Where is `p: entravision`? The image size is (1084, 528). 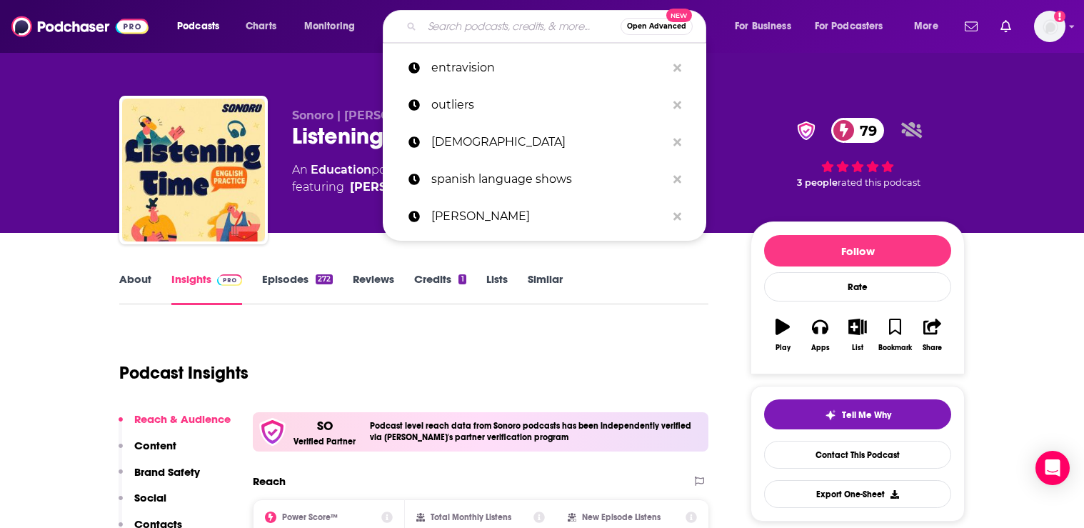 p: entravision is located at coordinates (548, 68).